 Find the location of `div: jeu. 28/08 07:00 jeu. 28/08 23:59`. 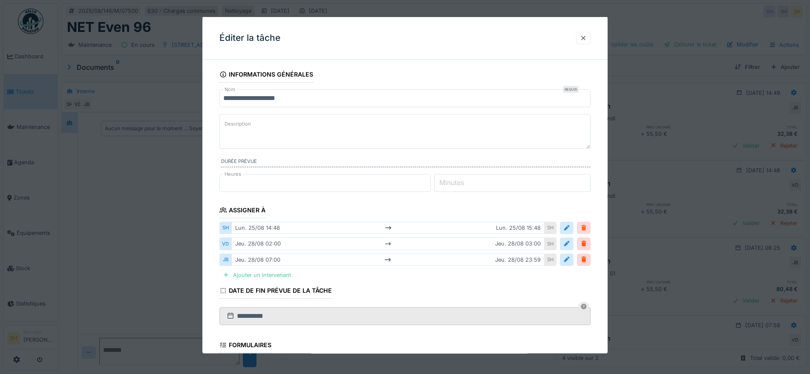

div: jeu. 28/08 07:00 jeu. 28/08 23:59 is located at coordinates (388, 259).